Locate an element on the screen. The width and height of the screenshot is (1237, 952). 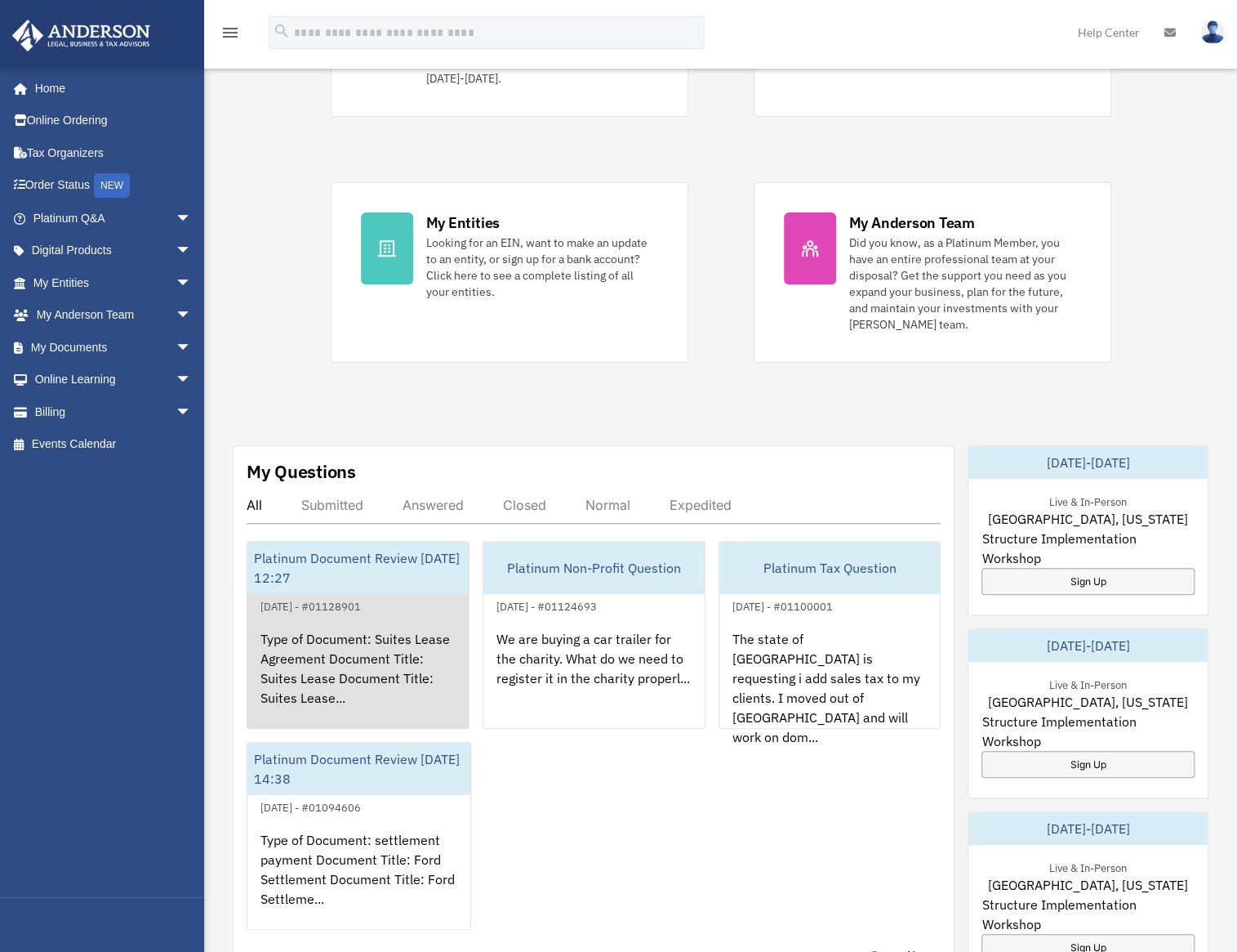
a: Tax Organizers is located at coordinates (114, 152).